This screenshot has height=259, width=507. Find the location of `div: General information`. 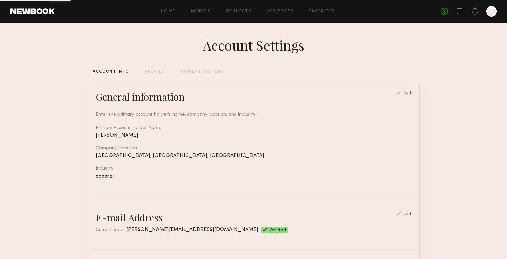

div: General information is located at coordinates (140, 97).